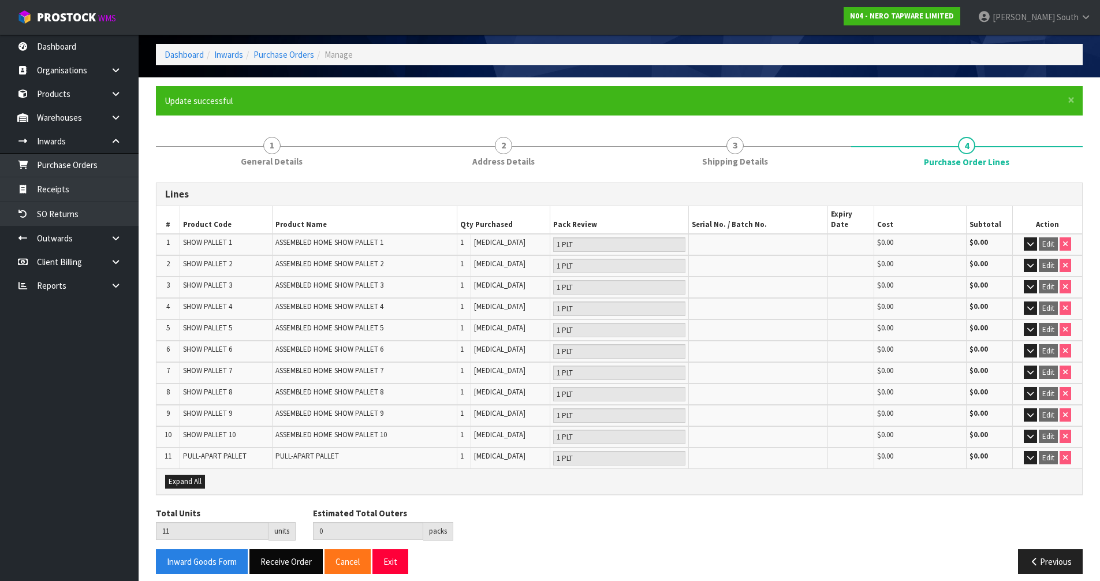 The width and height of the screenshot is (1100, 581). What do you see at coordinates (329, 306) in the screenshot?
I see `span: ASSEMBLED HOME SHOW PALLET 4` at bounding box center [329, 306].